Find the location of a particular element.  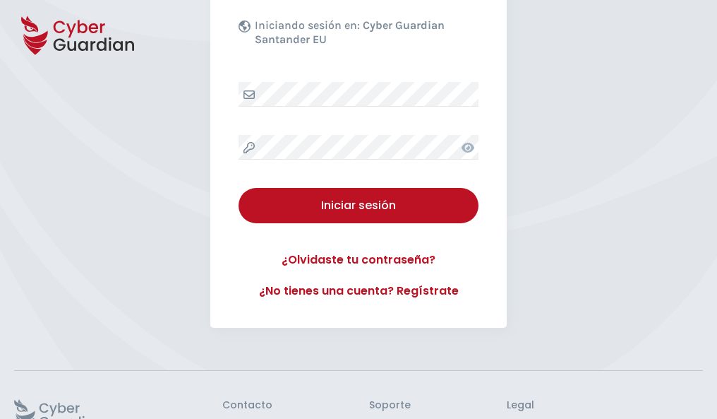

h3: Soporte is located at coordinates (390, 405).